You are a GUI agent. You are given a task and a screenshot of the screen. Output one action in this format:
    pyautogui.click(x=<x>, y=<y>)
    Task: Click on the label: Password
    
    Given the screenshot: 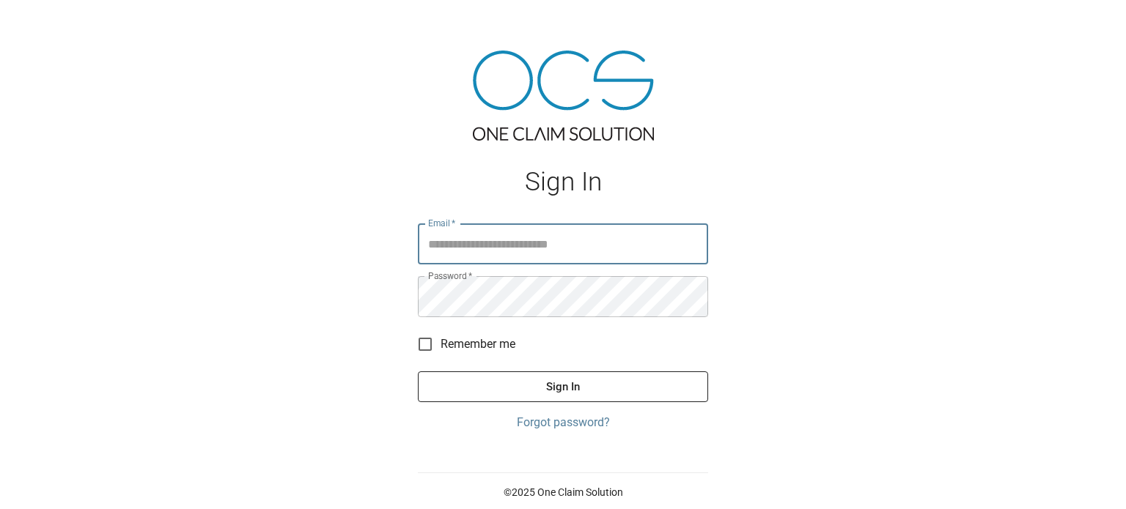 What is the action you would take?
    pyautogui.click(x=450, y=276)
    